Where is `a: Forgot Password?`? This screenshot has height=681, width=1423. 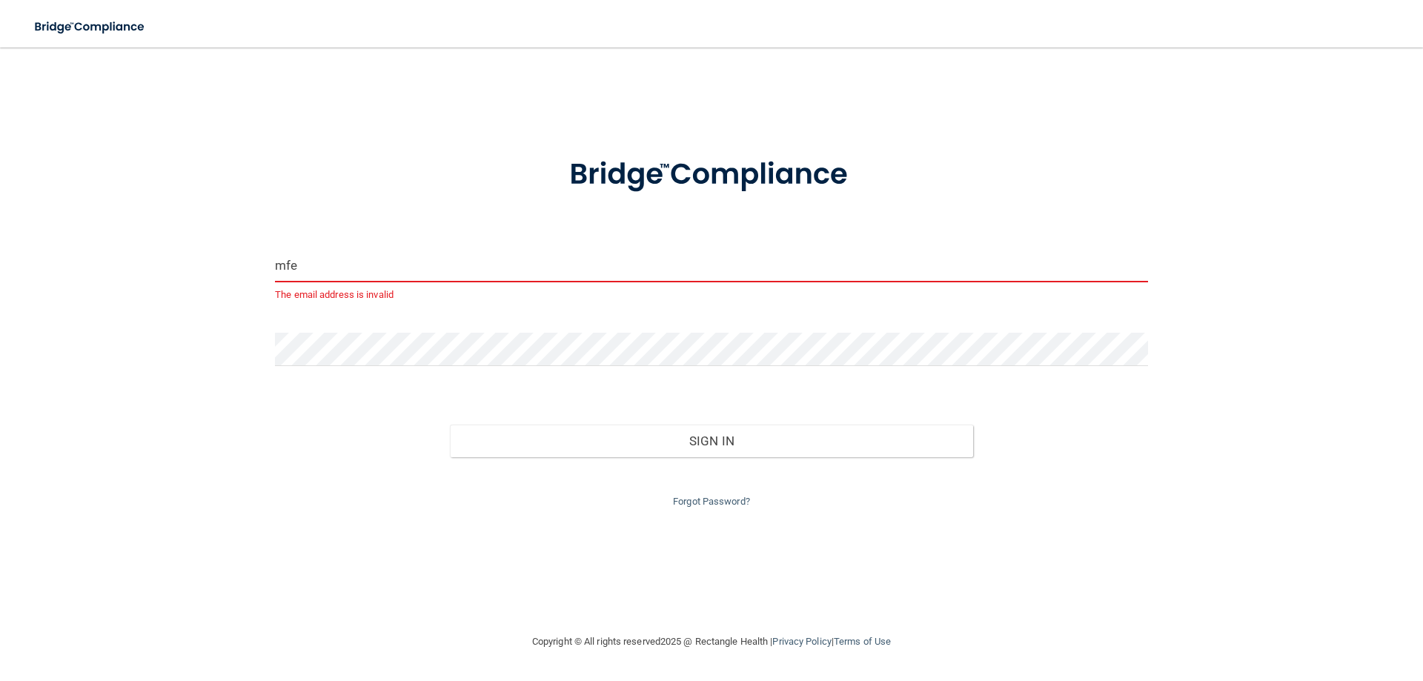 a: Forgot Password? is located at coordinates (711, 501).